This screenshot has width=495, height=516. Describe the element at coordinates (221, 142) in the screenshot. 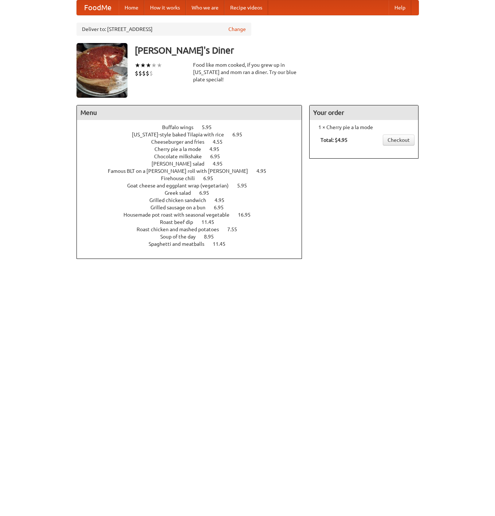

I see `span: 4.55` at that location.